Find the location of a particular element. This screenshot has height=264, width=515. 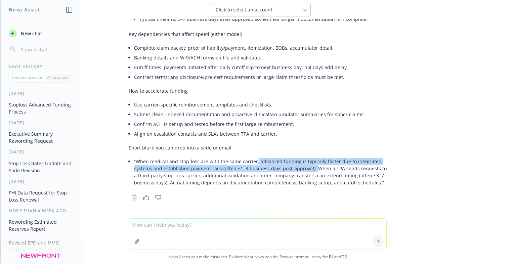

a: TR is located at coordinates (344, 257).